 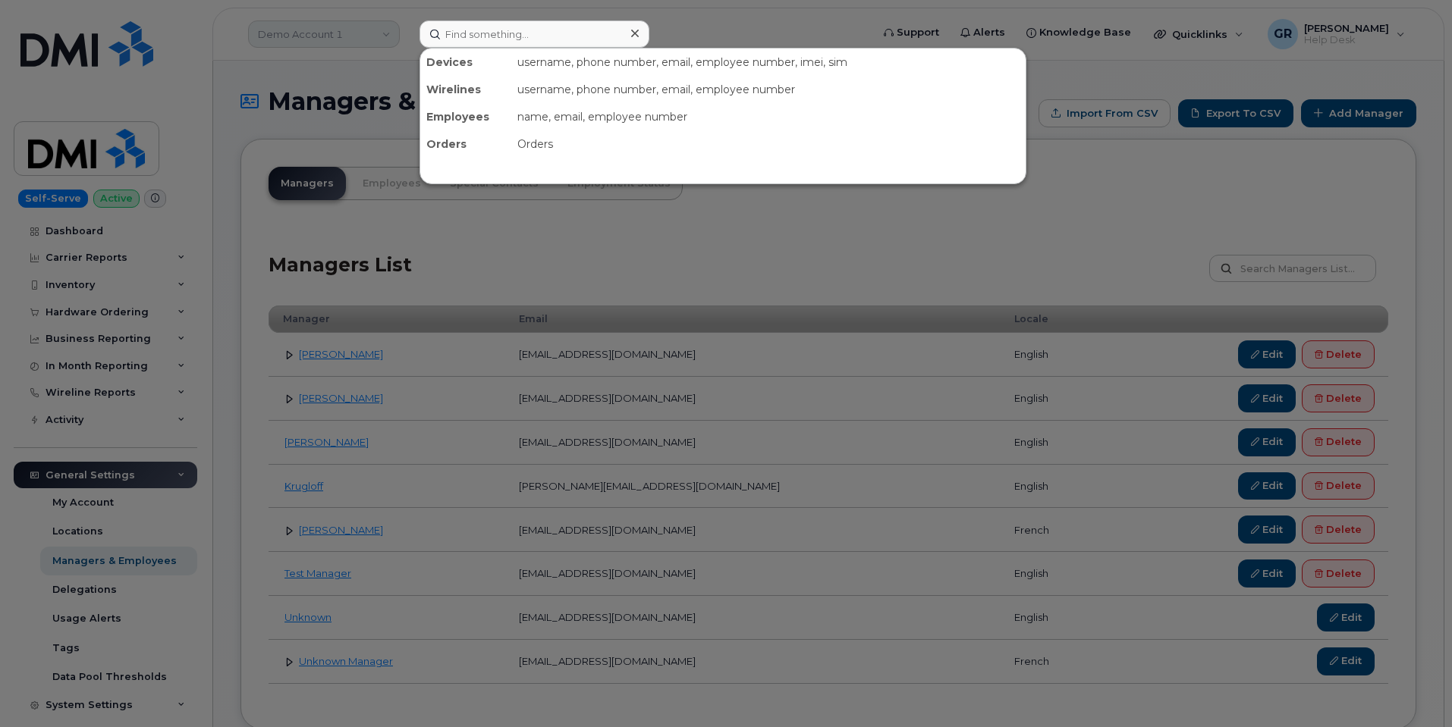 I want to click on div: Devices, so click(x=466, y=62).